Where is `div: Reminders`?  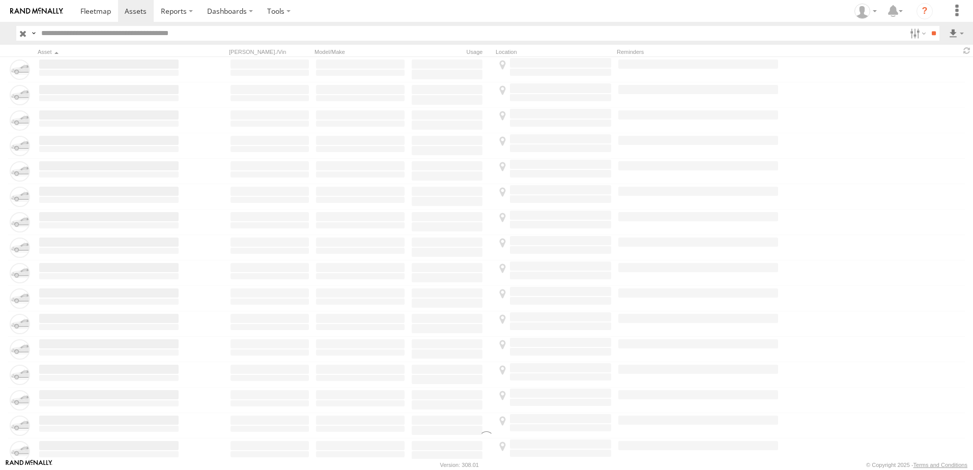 div: Reminders is located at coordinates (698, 52).